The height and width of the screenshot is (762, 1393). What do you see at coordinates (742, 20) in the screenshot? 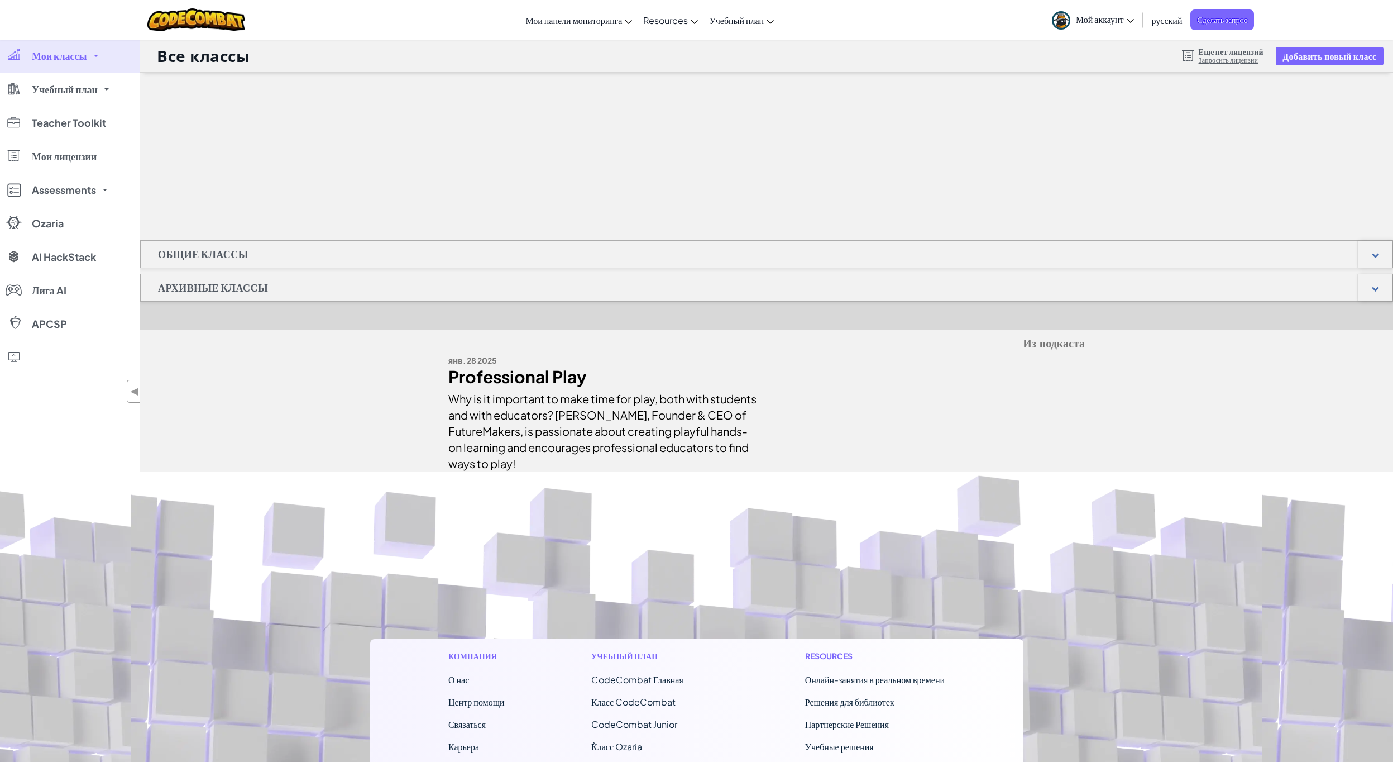
I see `a: Учебный план` at bounding box center [742, 20].